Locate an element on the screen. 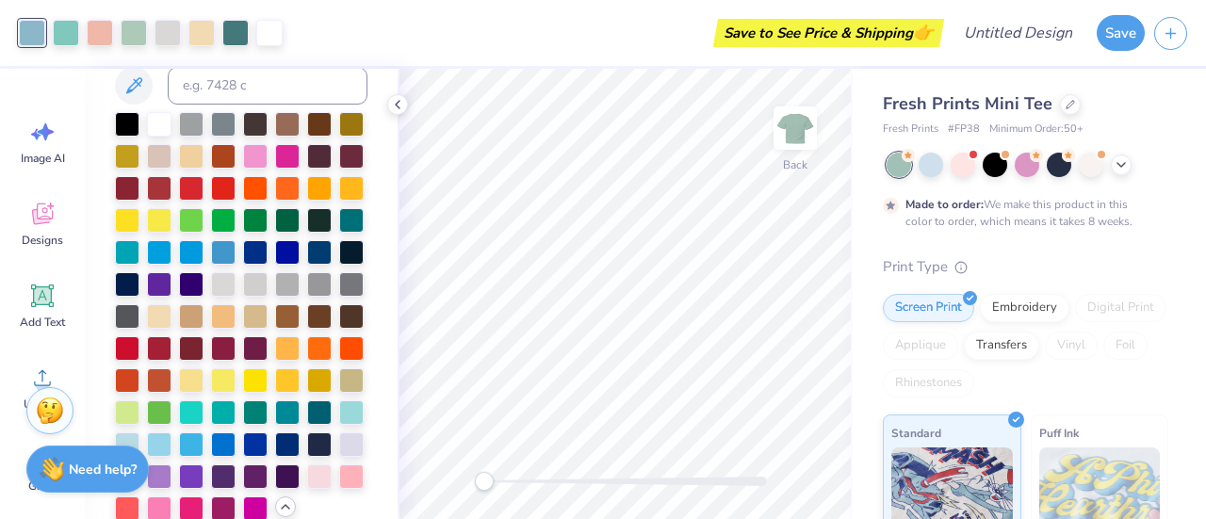 This screenshot has width=1206, height=519. div: Foil is located at coordinates (1125, 346).